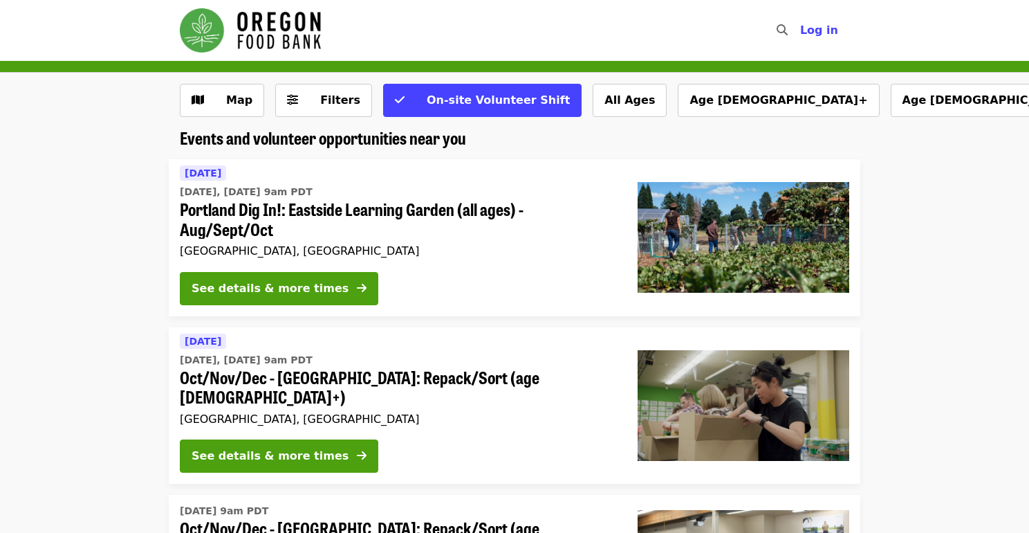 The height and width of the screenshot is (533, 1029). Describe the element at coordinates (802, 30) in the screenshot. I see `input: Search` at that location.